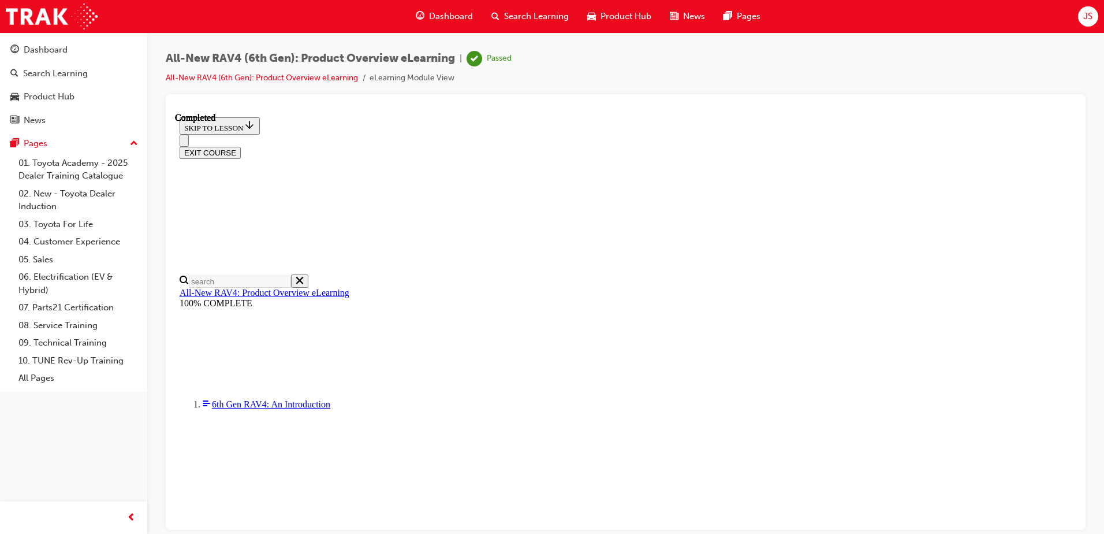 The width and height of the screenshot is (1104, 534). What do you see at coordinates (35, 143) in the screenshot?
I see `div: Pages` at bounding box center [35, 143].